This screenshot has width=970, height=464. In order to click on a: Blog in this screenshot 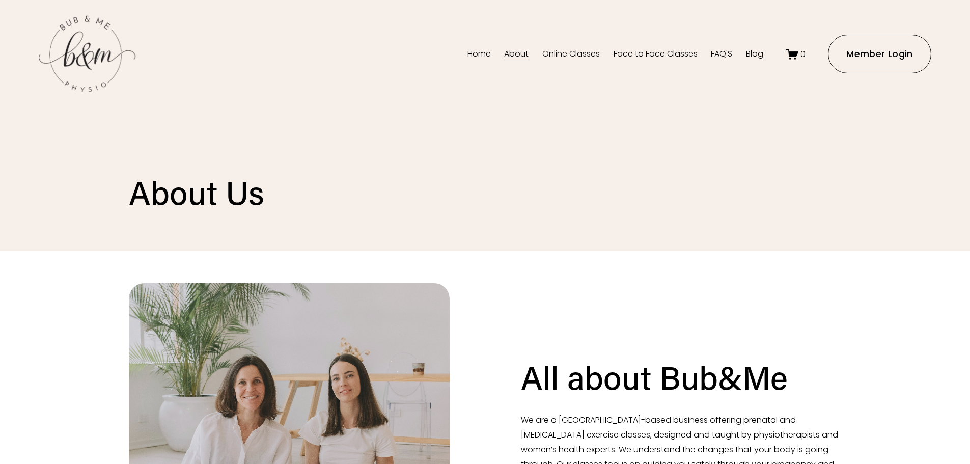, I will do `click(755, 54)`.